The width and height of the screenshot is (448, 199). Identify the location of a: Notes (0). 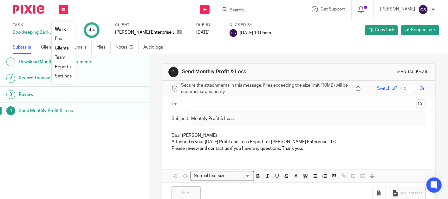
(127, 47).